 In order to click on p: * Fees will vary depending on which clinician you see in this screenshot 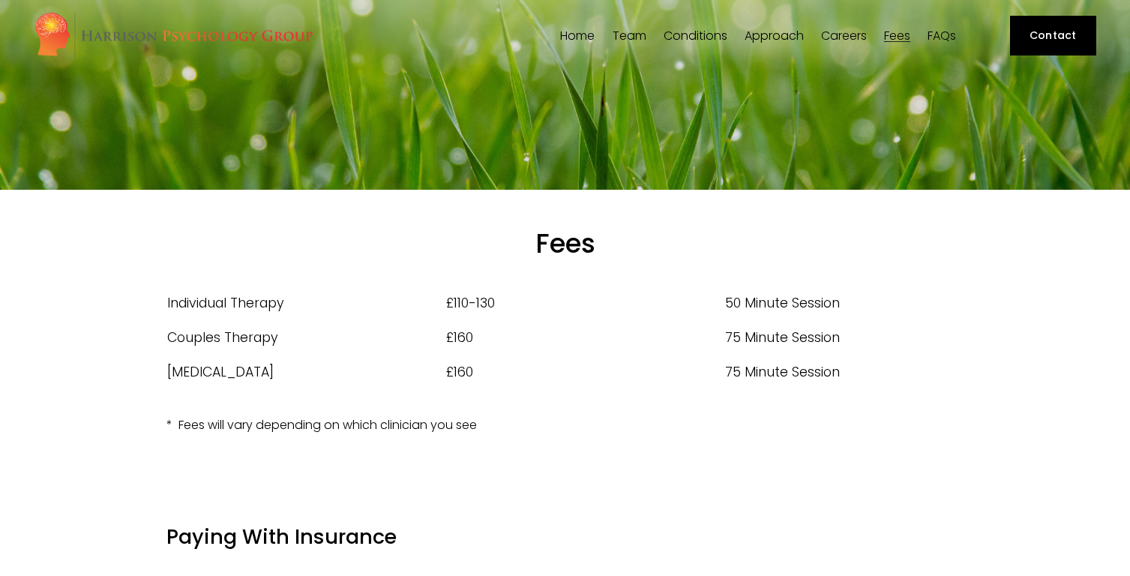, I will do `click(565, 425)`.